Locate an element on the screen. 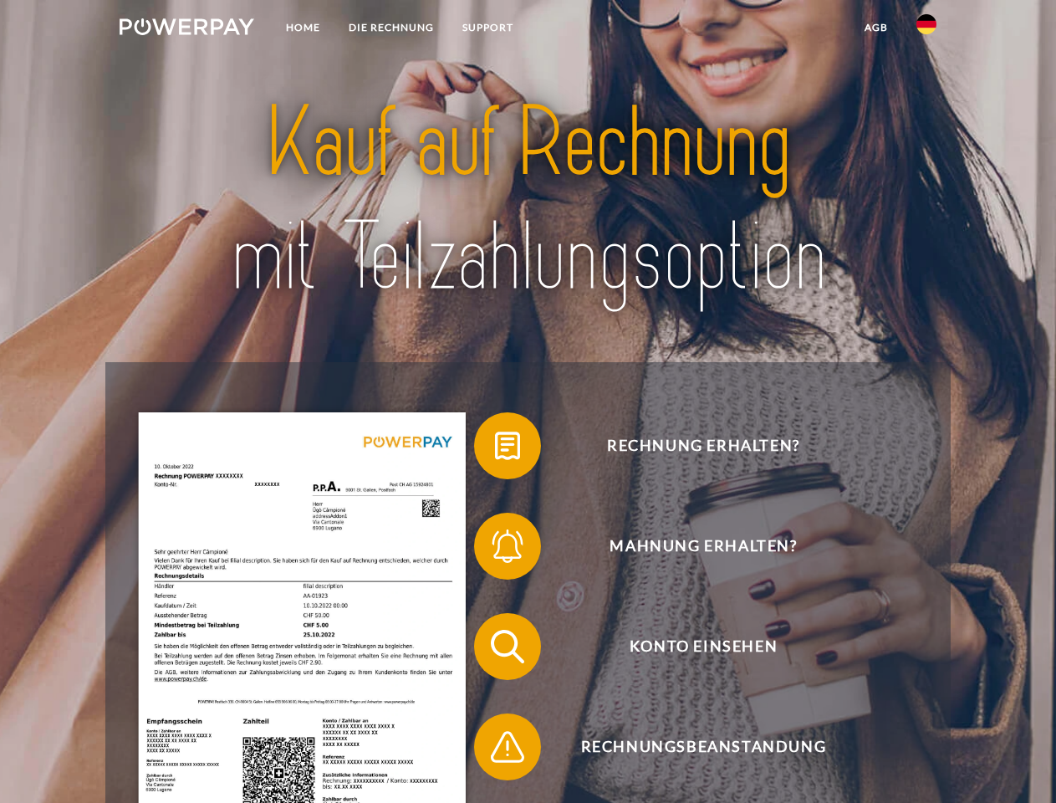  a: Rechnung erhalten? is located at coordinates (691, 446).